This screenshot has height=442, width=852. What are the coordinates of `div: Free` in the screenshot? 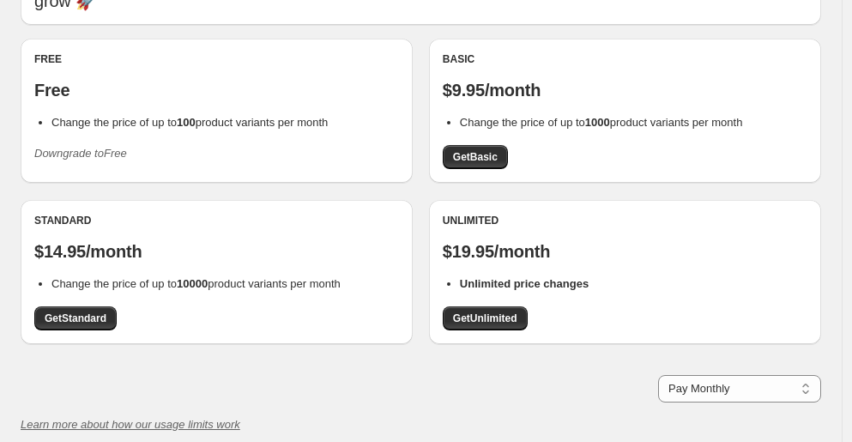 It's located at (216, 59).